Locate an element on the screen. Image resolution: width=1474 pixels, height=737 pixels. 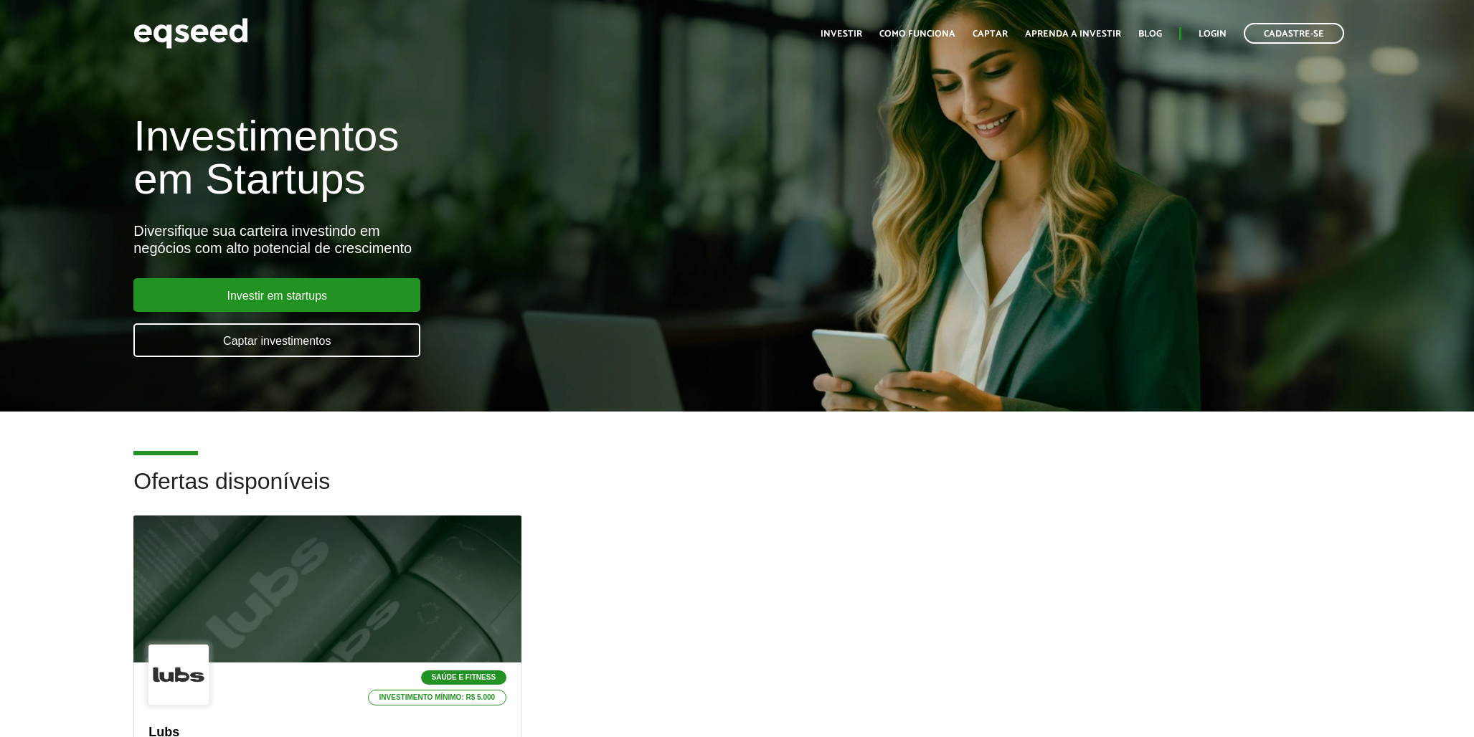
a: Investir is located at coordinates (841, 34).